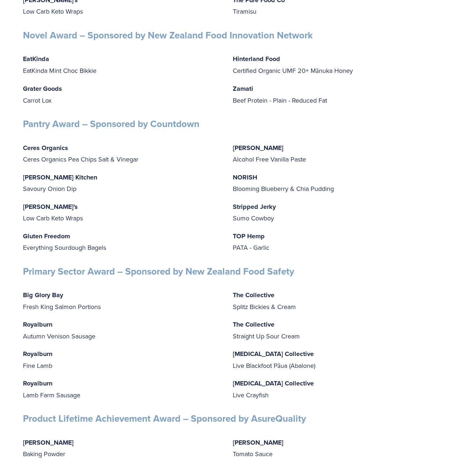 The width and height of the screenshot is (453, 468). Describe the element at coordinates (245, 177) in the screenshot. I see `strong: NORISH` at that location.